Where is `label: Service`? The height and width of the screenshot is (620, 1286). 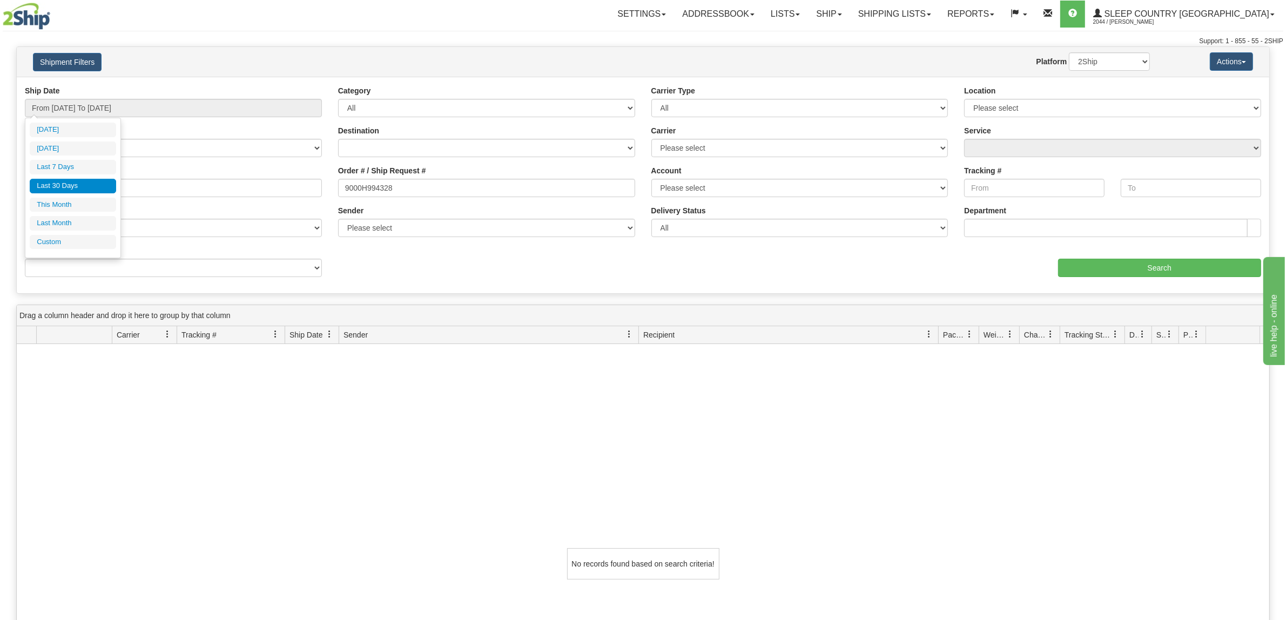
label: Service is located at coordinates (977, 131).